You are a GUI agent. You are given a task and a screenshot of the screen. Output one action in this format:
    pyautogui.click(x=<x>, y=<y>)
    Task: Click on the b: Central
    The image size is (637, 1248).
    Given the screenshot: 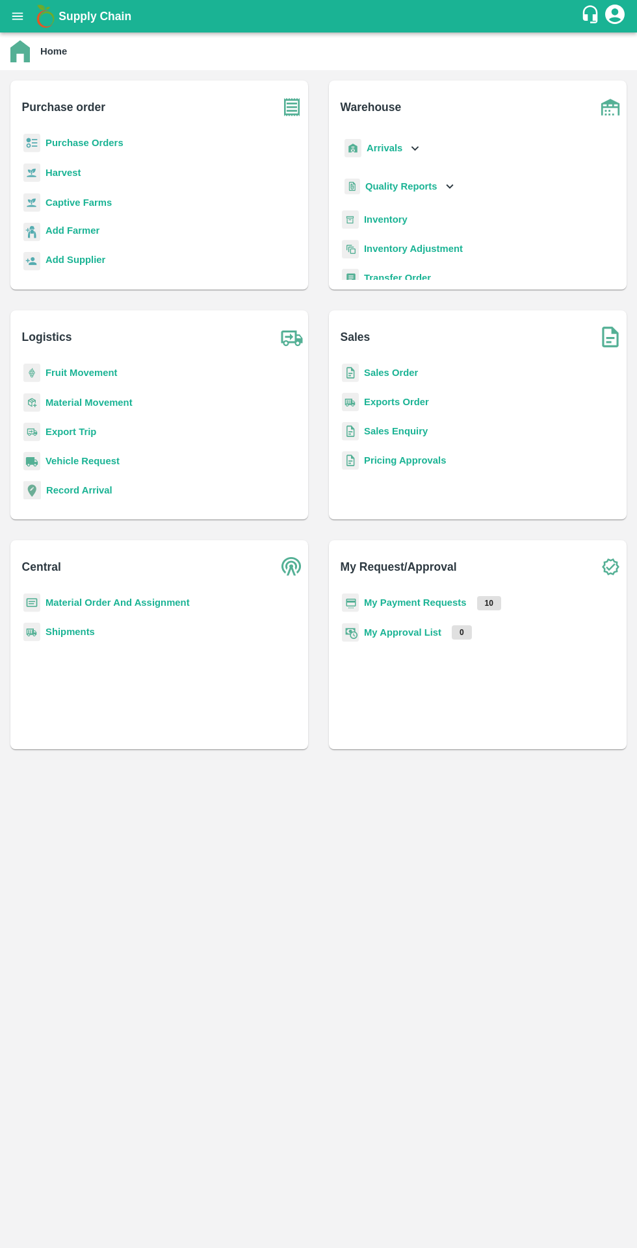 What is the action you would take?
    pyautogui.click(x=42, y=567)
    